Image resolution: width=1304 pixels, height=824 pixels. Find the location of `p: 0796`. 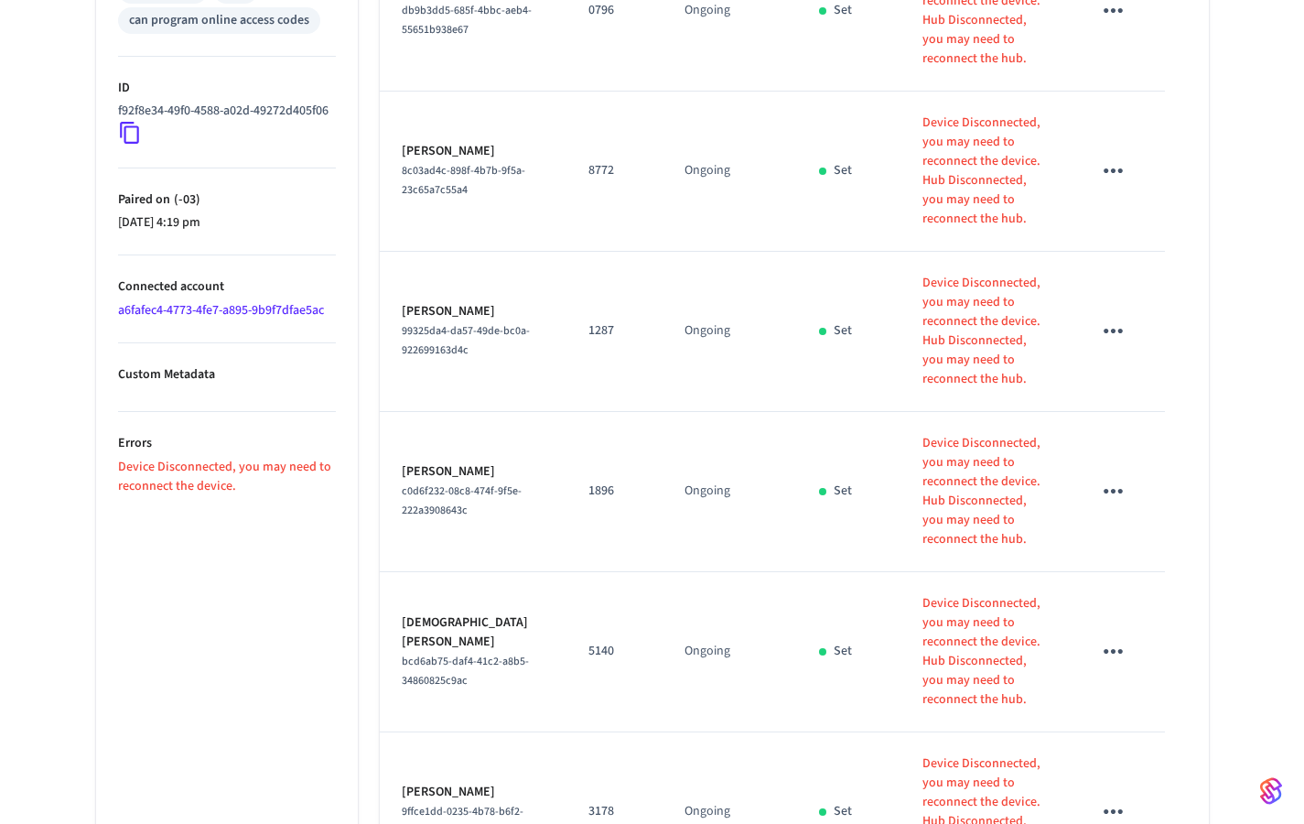

p: 0796 is located at coordinates (614, 10).